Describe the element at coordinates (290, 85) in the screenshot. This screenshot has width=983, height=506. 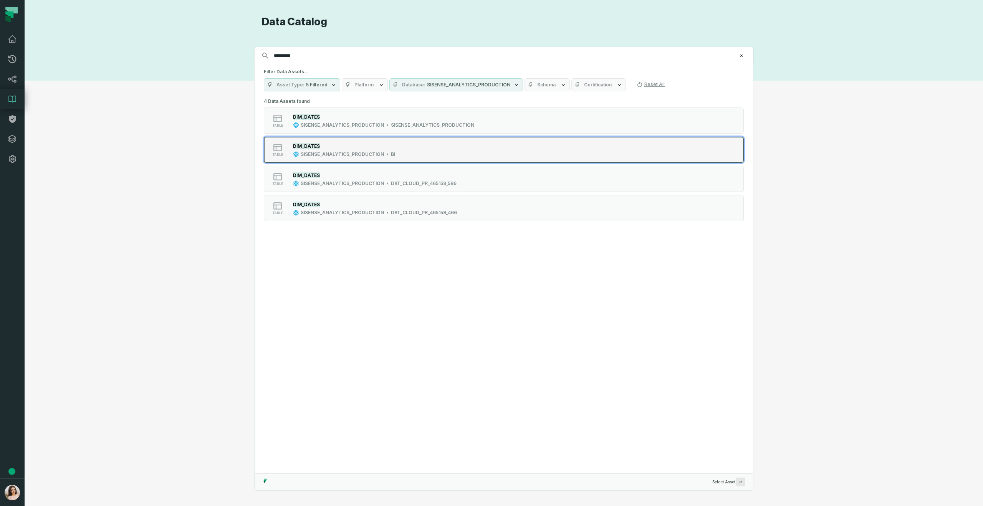
I see `span: Asset Type` at that location.